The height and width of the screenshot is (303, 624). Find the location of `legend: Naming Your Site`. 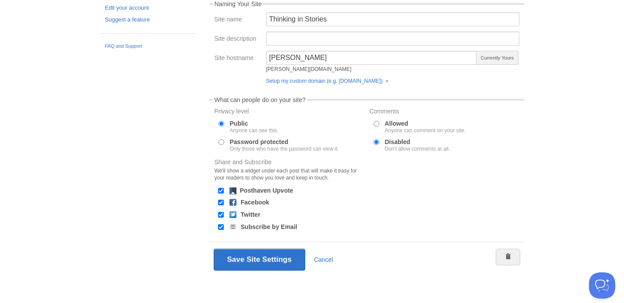

legend: Naming Your Site is located at coordinates (238, 4).